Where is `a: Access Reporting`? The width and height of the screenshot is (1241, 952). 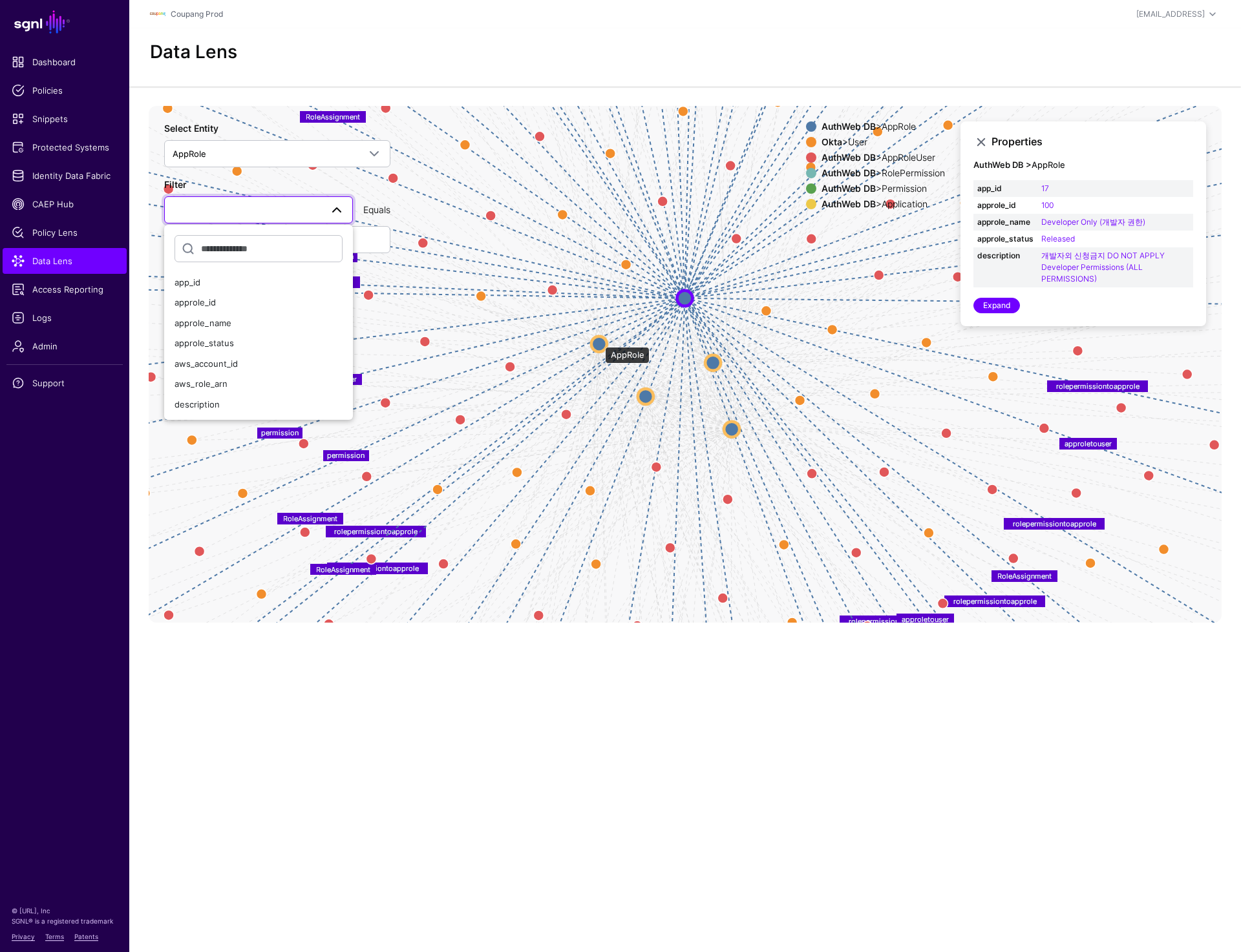
a: Access Reporting is located at coordinates (65, 290).